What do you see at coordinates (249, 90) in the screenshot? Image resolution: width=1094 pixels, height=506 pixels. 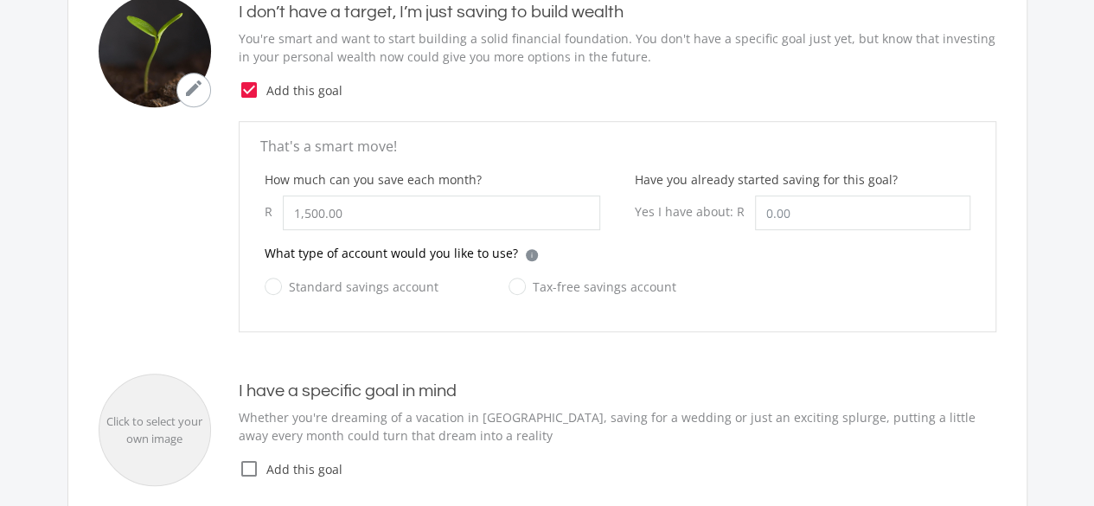 I see `i: check_box` at bounding box center [249, 90].